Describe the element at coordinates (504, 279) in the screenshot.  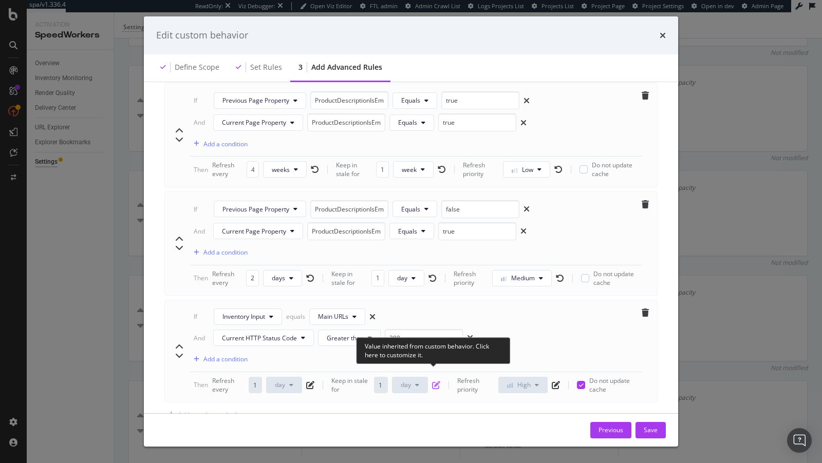
I see `img: j32suk7ufU7viAAAAAElFTkSuQmCC` at that location.